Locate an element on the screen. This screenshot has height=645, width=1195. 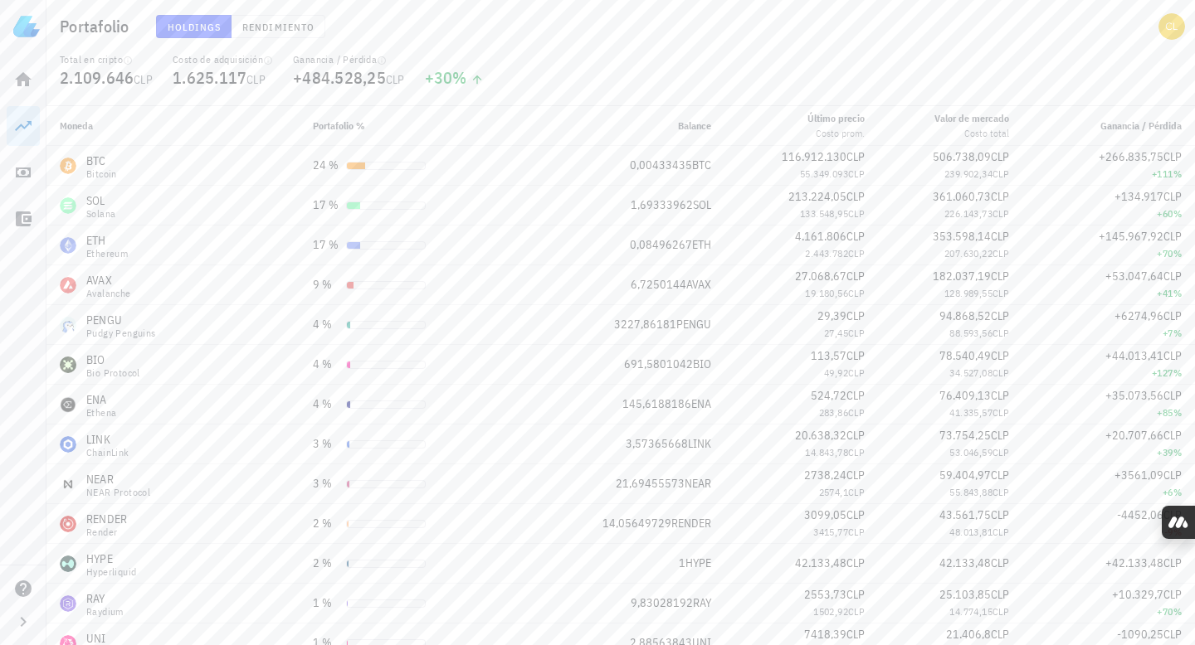
span: 49,92 is located at coordinates (835, 373).